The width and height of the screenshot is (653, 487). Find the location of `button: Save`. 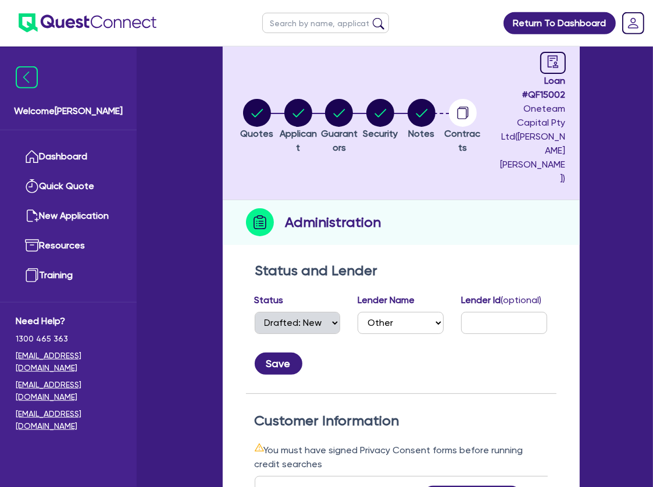

button: Save is located at coordinates (279, 363).